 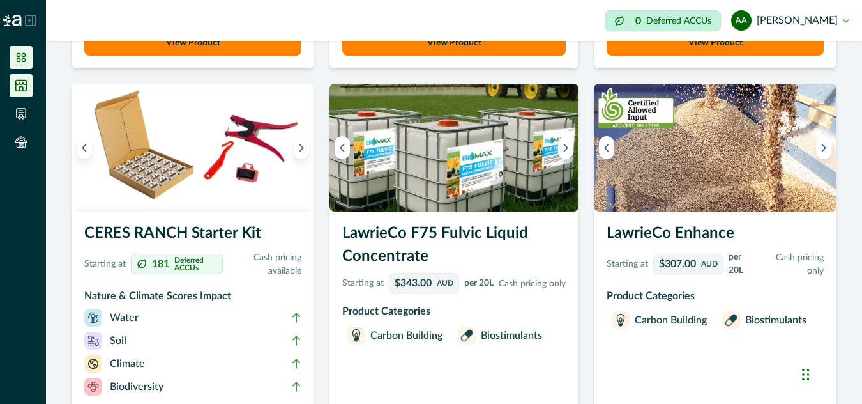 I want to click on p: Water, so click(x=124, y=317).